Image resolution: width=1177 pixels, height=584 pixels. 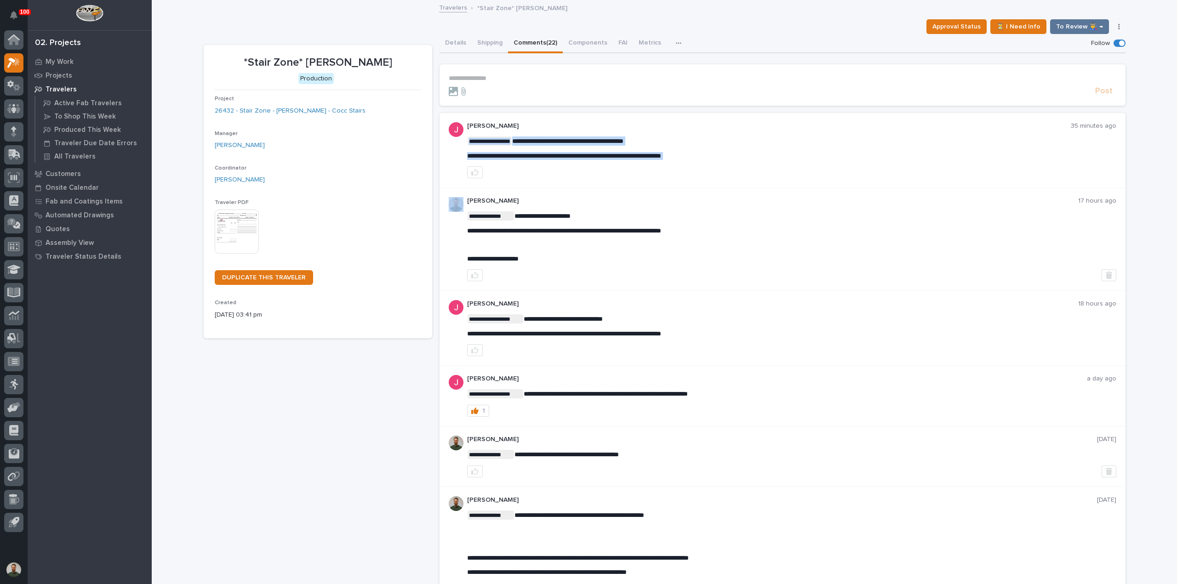 What do you see at coordinates (88, 103) in the screenshot?
I see `p: Active Fab Travelers` at bounding box center [88, 103].